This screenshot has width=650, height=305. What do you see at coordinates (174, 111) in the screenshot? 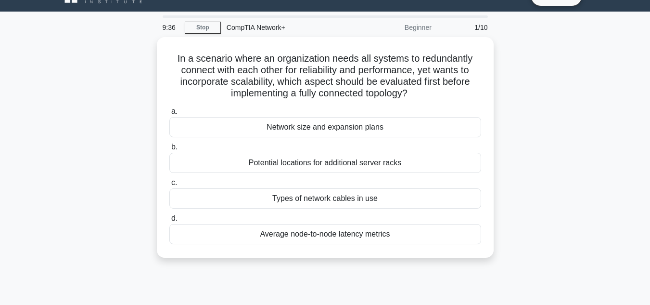
I see `span: a.` at bounding box center [174, 111].